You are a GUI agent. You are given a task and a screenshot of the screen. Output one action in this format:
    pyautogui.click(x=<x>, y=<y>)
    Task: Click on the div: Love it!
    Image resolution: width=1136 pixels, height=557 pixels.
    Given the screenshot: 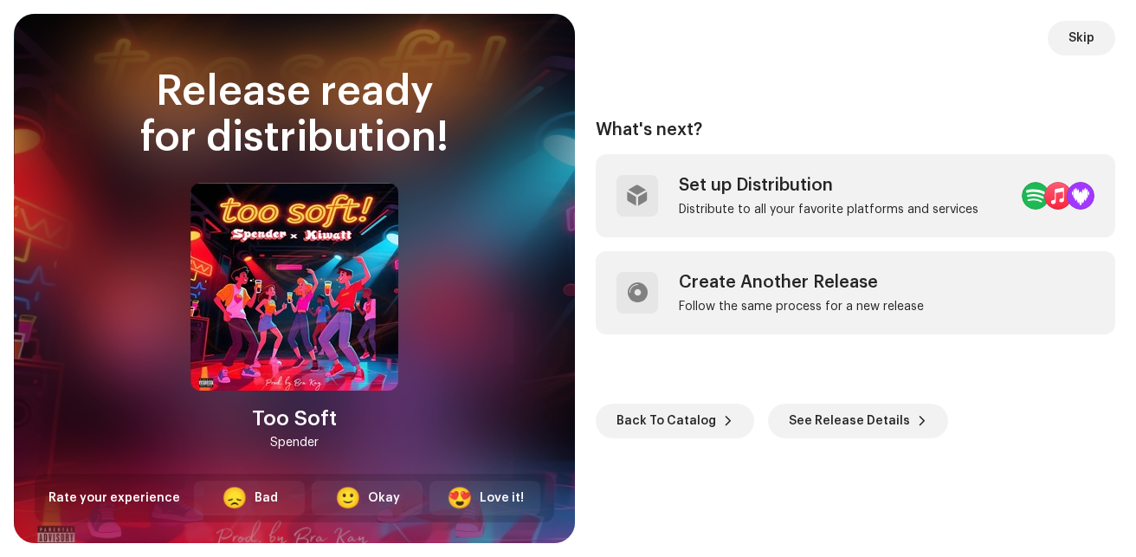 What is the action you would take?
    pyautogui.click(x=501, y=498)
    